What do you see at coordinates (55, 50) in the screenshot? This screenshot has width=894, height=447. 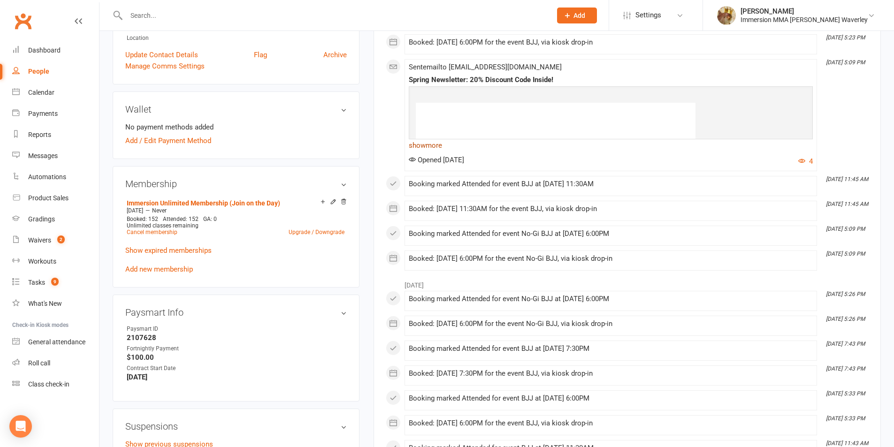 I see `a: Dashboard` at bounding box center [55, 50].